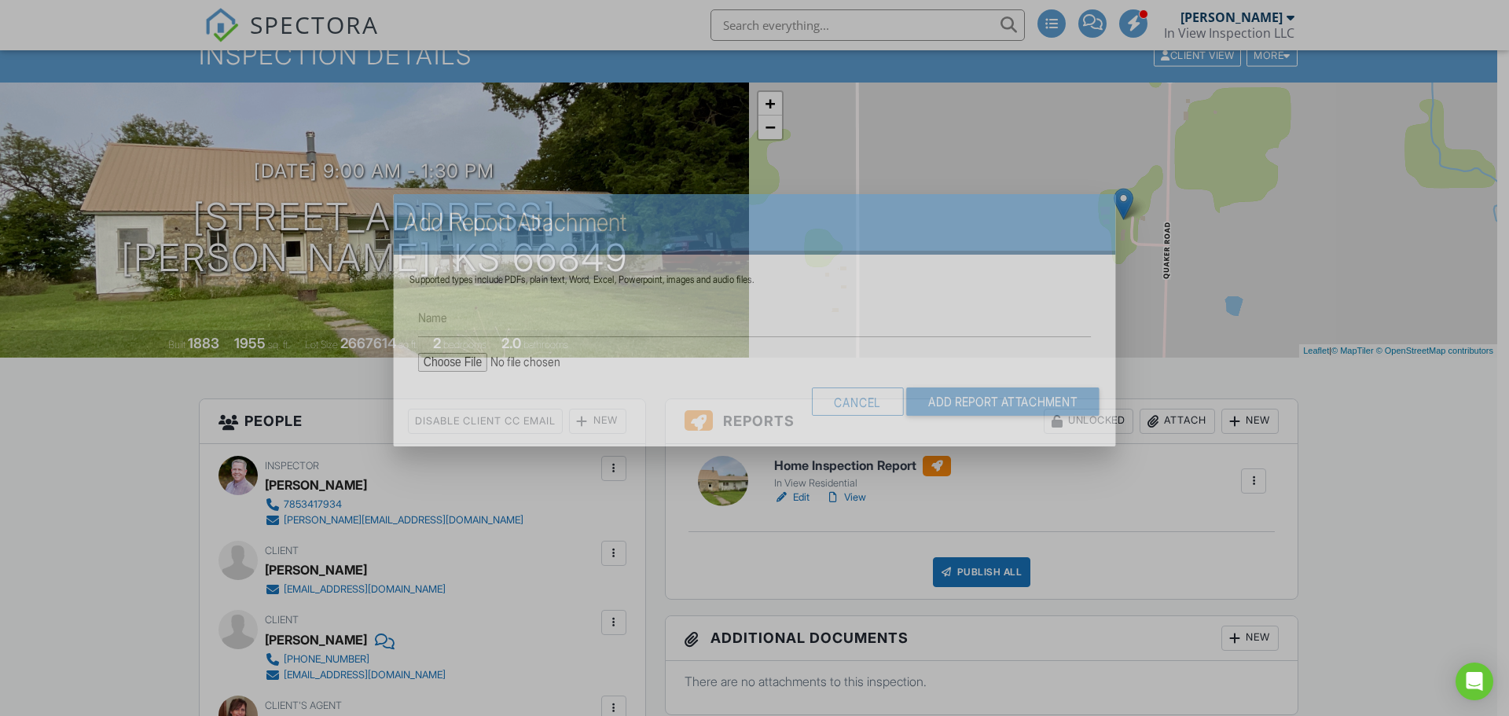 This screenshot has height=716, width=1509. What do you see at coordinates (432, 317) in the screenshot?
I see `label: Name` at bounding box center [432, 317].